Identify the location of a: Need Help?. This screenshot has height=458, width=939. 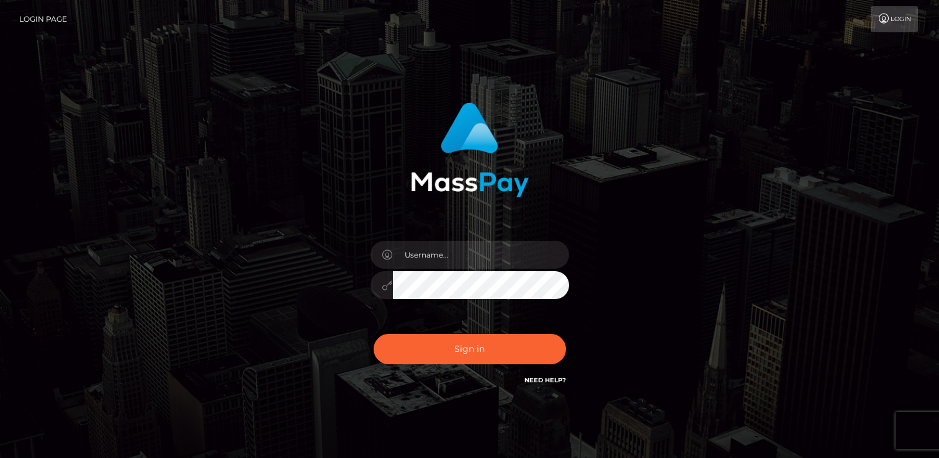
(545, 380).